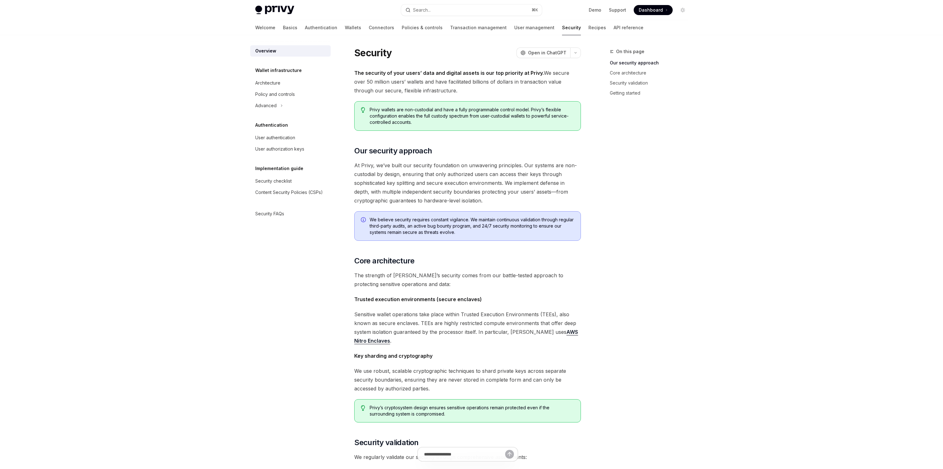 The width and height of the screenshot is (943, 469). What do you see at coordinates (266, 106) in the screenshot?
I see `div: Advanced` at bounding box center [266, 106].